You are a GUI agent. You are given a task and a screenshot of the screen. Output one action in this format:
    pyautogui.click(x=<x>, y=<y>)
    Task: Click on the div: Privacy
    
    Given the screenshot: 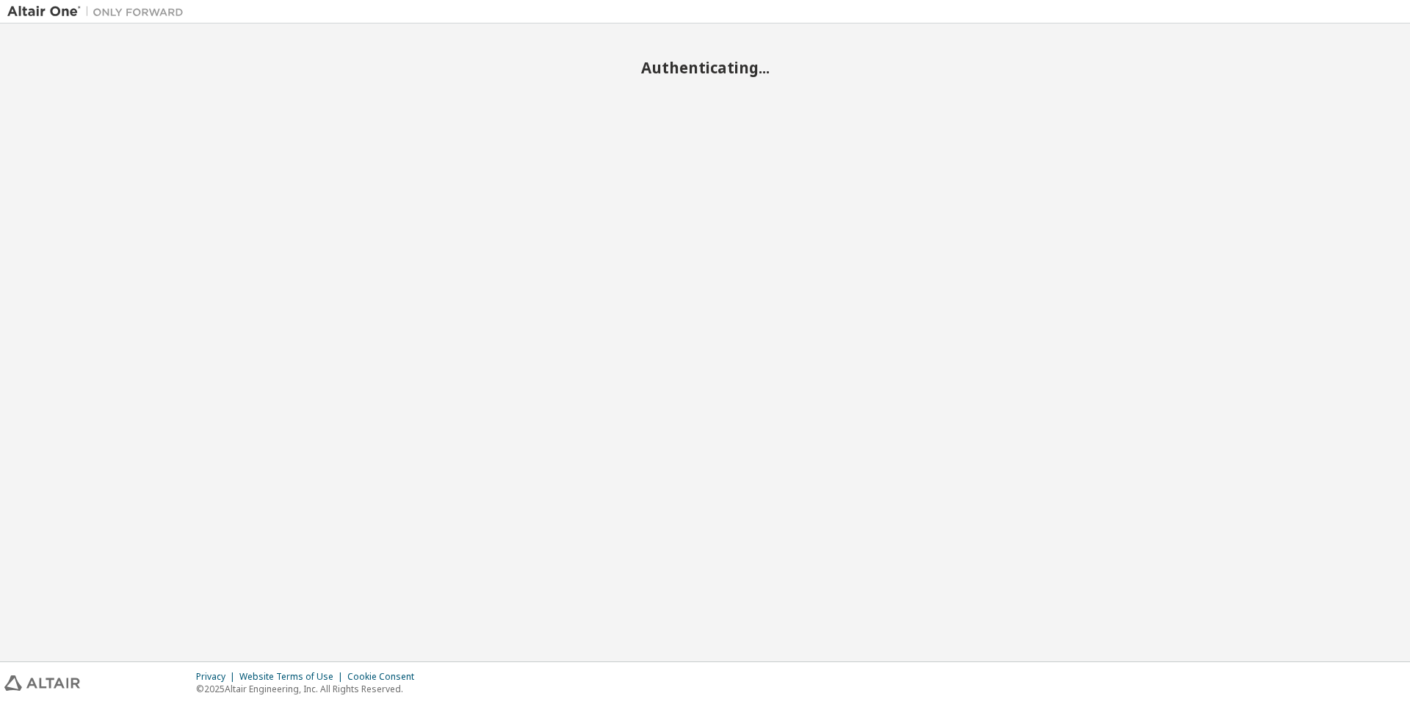 What is the action you would take?
    pyautogui.click(x=217, y=677)
    